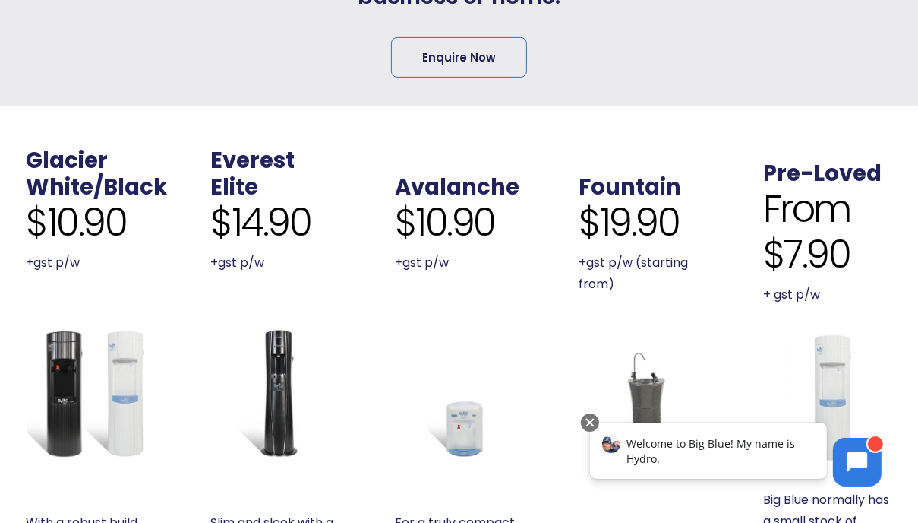 The height and width of the screenshot is (523, 918). I want to click on a: Everest, so click(252, 160).